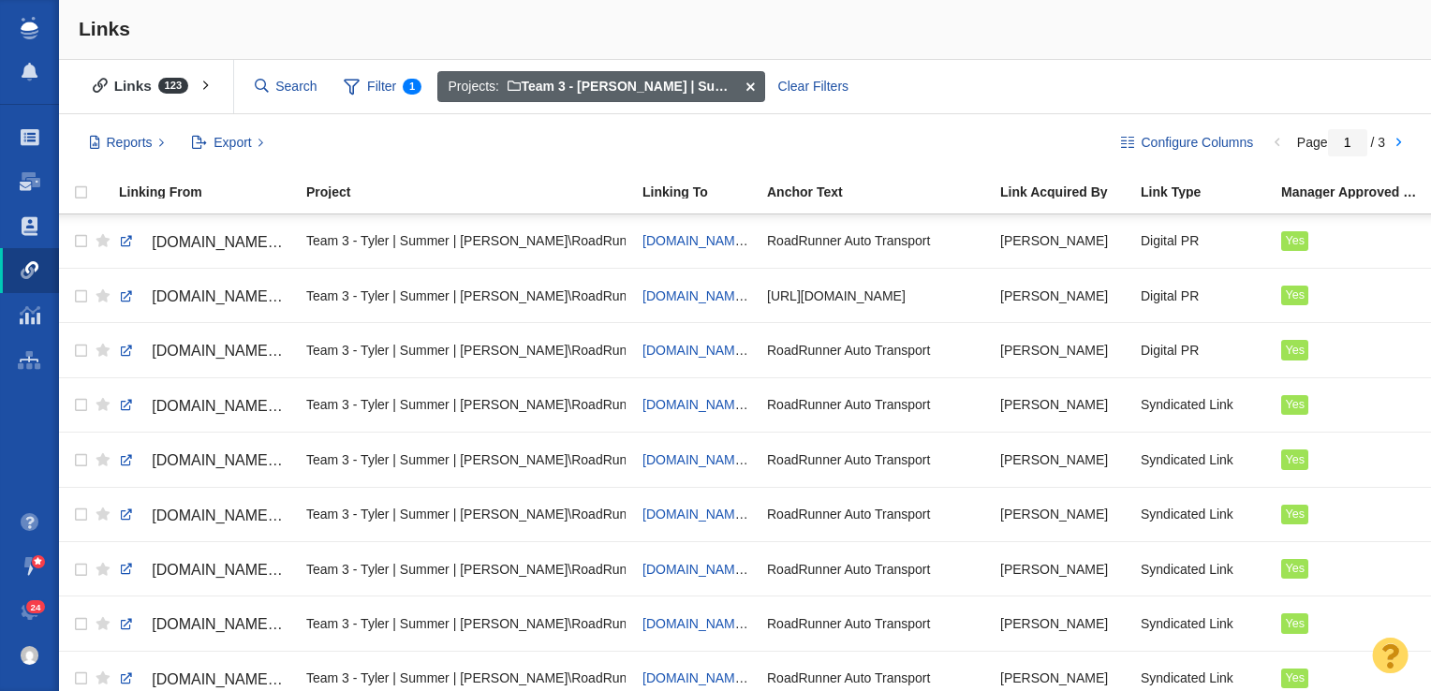 The width and height of the screenshot is (1431, 691). Describe the element at coordinates (1341, 142) in the screenshot. I see `span: Page / 3` at that location.